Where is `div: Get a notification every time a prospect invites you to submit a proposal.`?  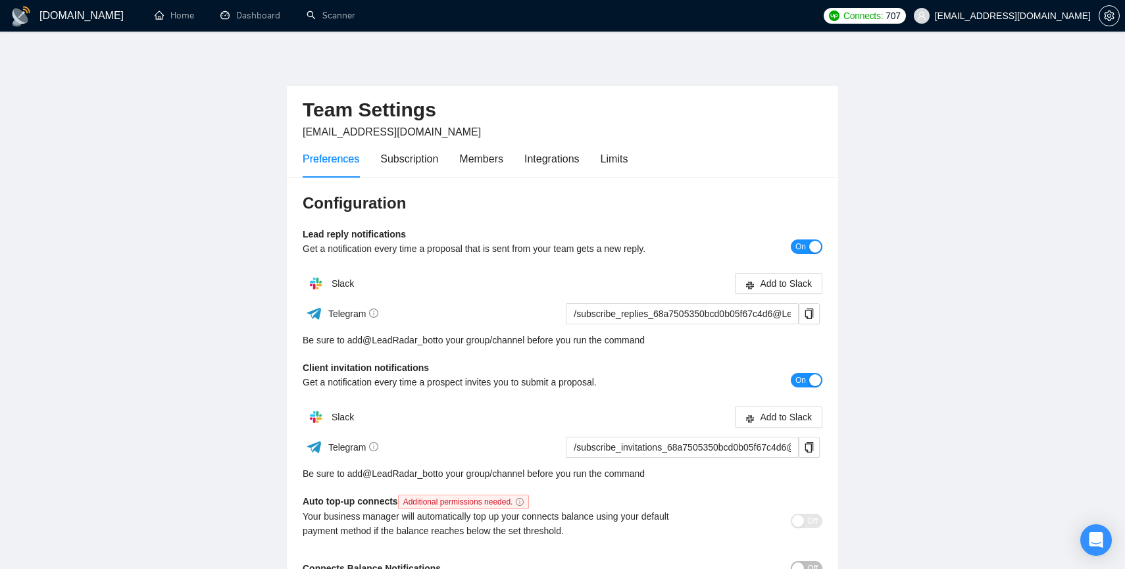
div: Get a notification every time a prospect invites you to submit a proposal. is located at coordinates (497, 382).